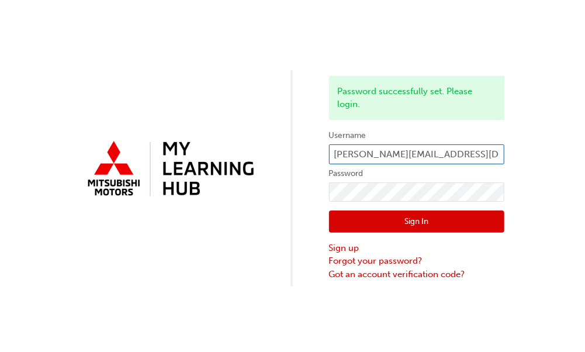 The height and width of the screenshot is (352, 585). Describe the element at coordinates (417, 136) in the screenshot. I see `label: Username` at that location.